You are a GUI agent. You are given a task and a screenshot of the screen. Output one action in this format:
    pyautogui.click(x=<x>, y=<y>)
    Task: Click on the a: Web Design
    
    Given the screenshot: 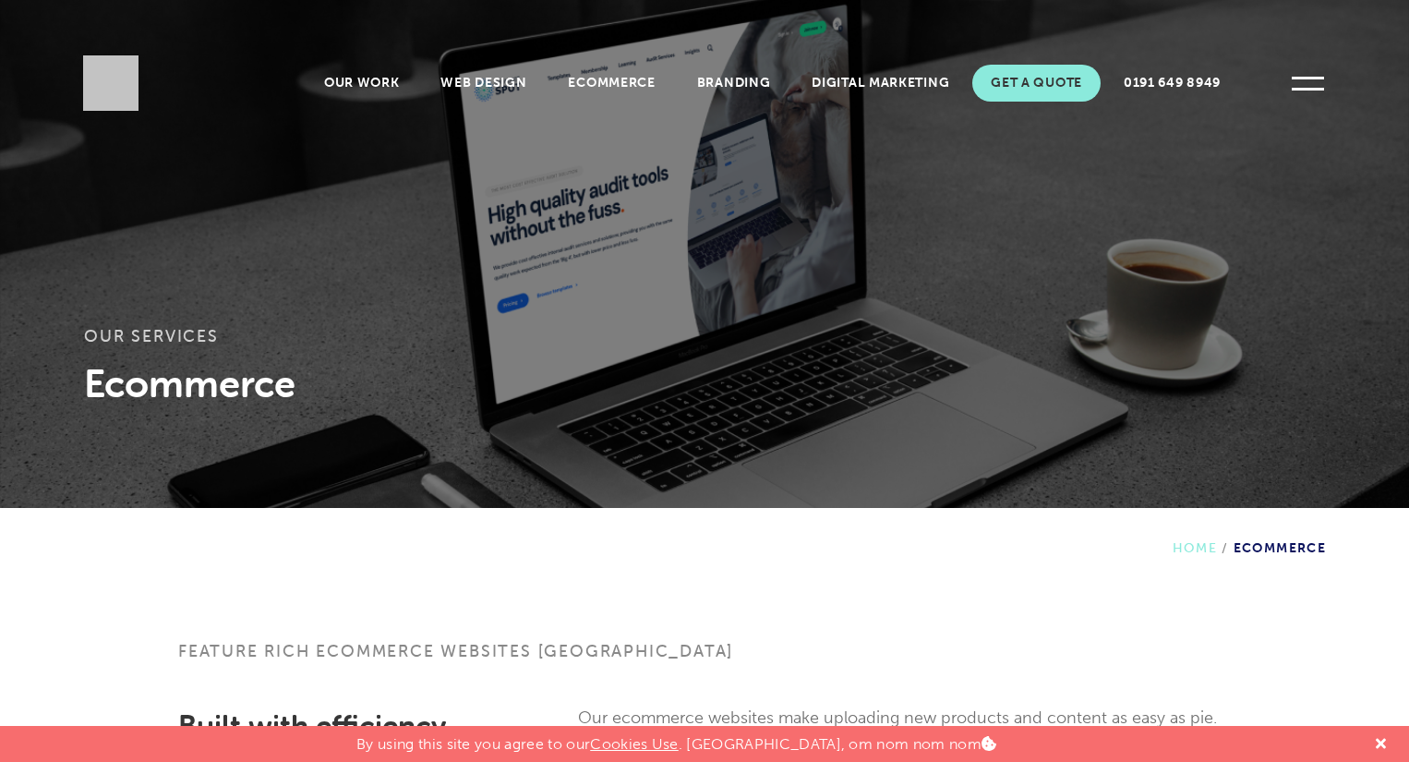 What is the action you would take?
    pyautogui.click(x=483, y=83)
    